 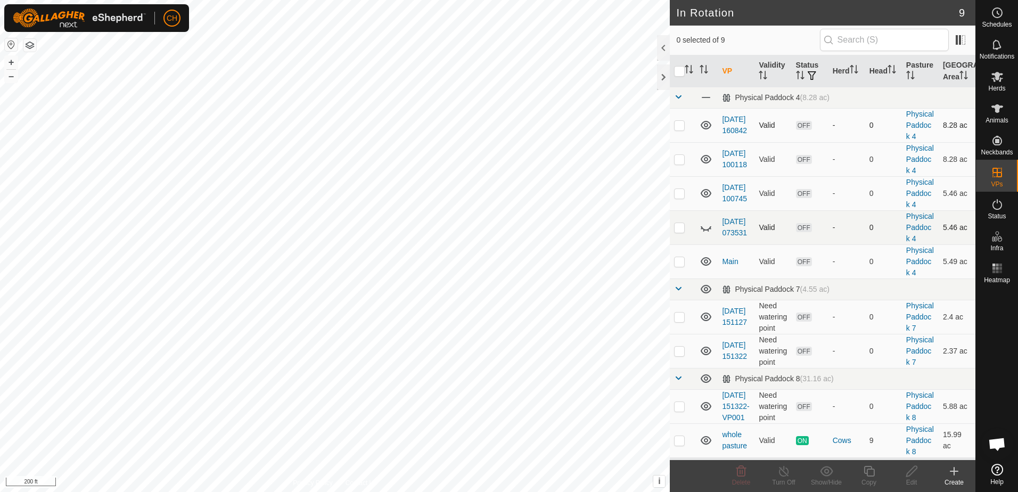 What do you see at coordinates (957, 125) in the screenshot?
I see `td: 8.28 ac` at bounding box center [957, 125].